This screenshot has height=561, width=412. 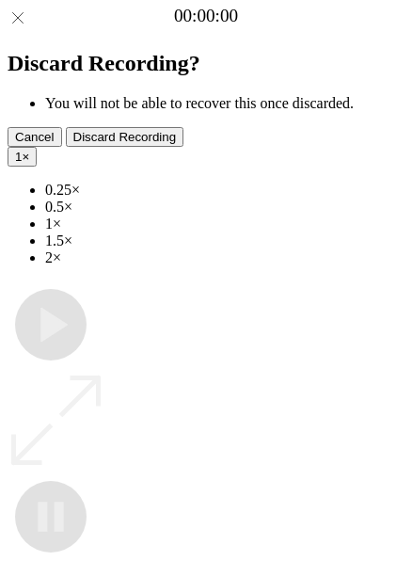 What do you see at coordinates (225, 224) in the screenshot?
I see `li: 1×` at bounding box center [225, 224].